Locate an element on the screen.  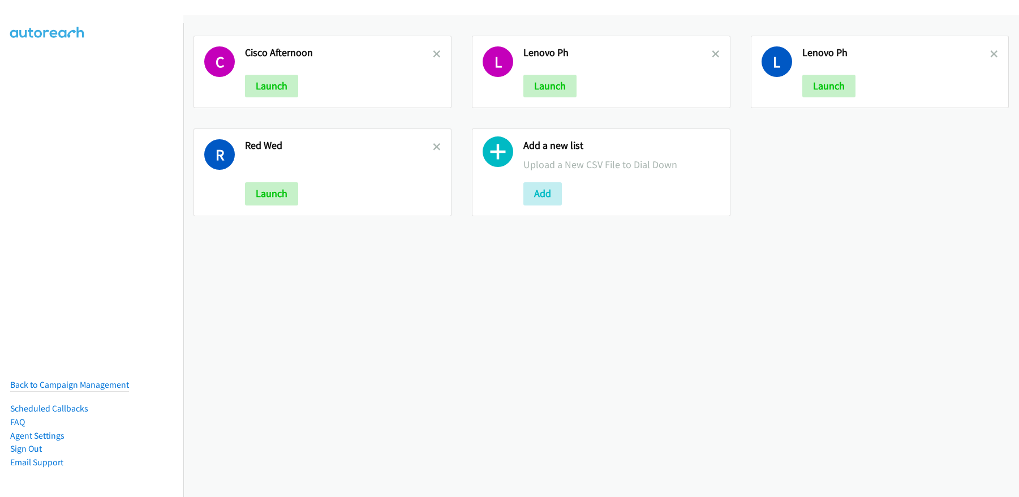
a: Back to Campaign Management is located at coordinates (70, 384).